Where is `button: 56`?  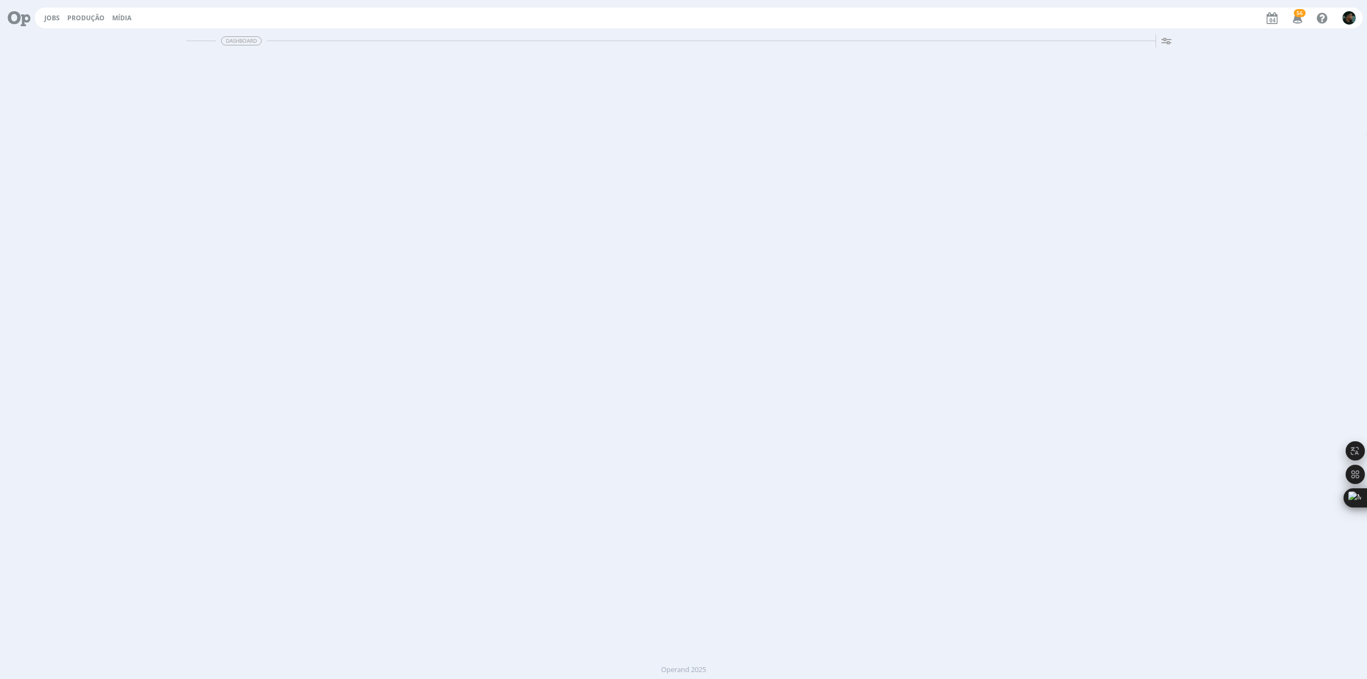
button: 56 is located at coordinates (1296, 18).